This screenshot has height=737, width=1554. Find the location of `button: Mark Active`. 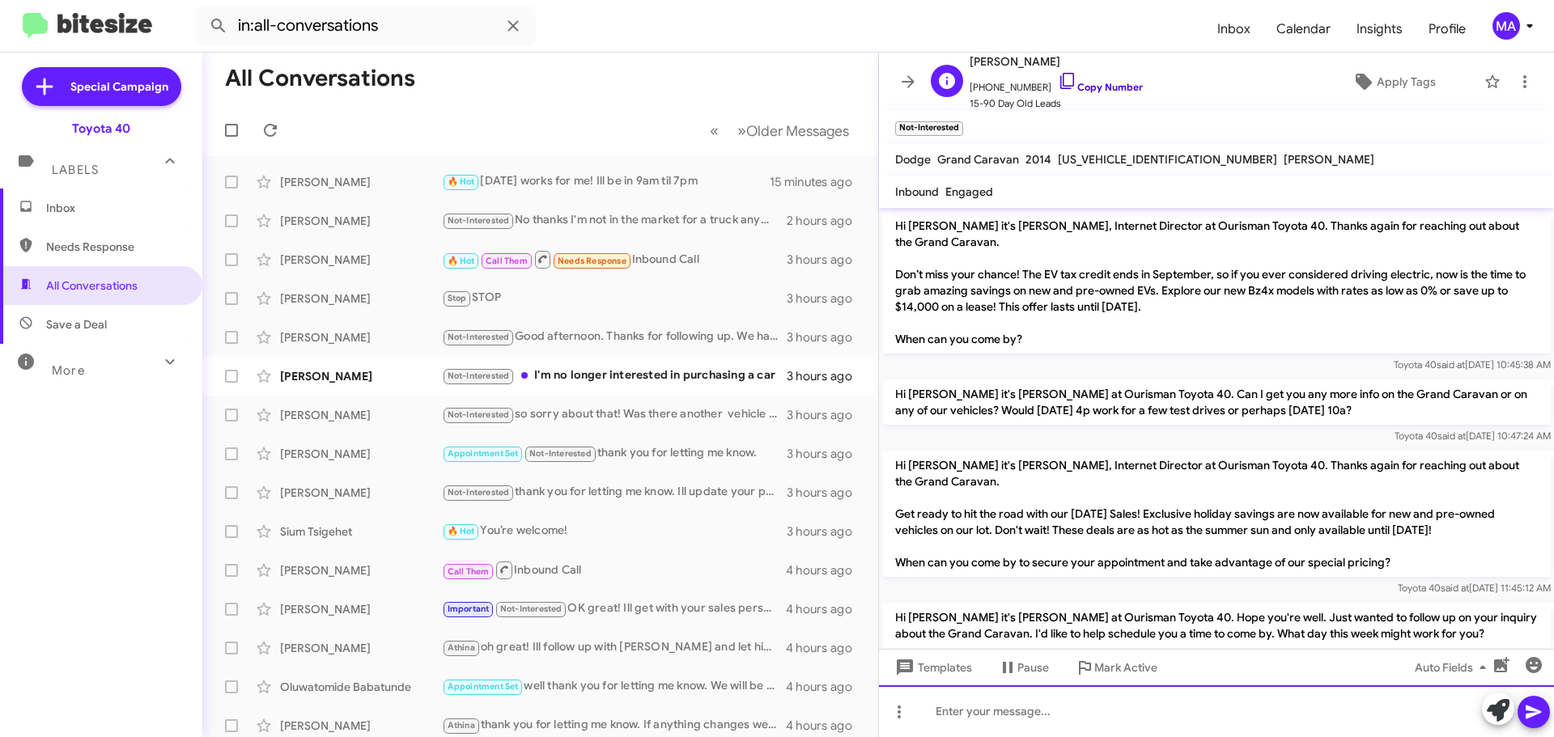

button: Mark Active is located at coordinates (1116, 668).